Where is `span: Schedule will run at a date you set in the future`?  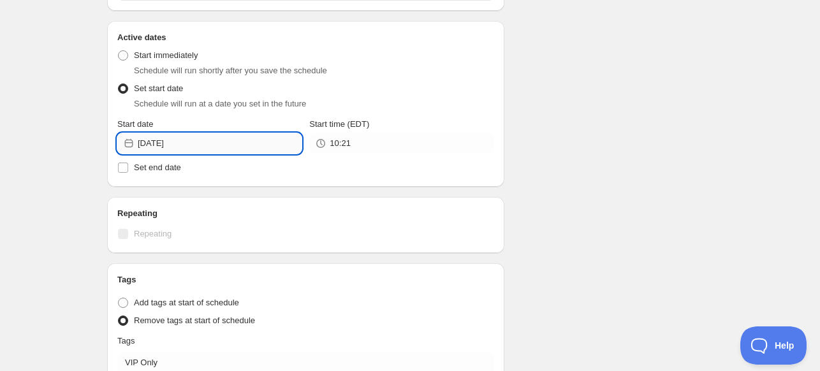 span: Schedule will run at a date you set in the future is located at coordinates (220, 103).